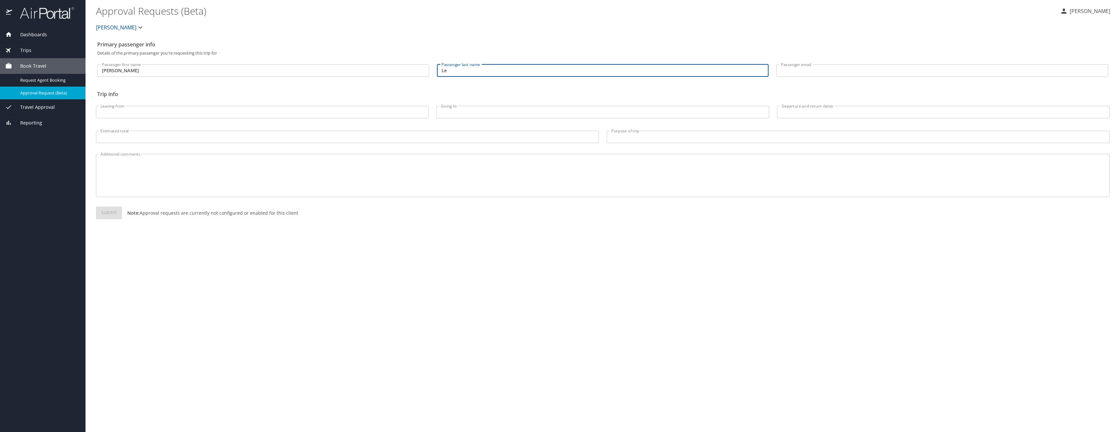  What do you see at coordinates (33, 107) in the screenshot?
I see `span: Travel Approval` at bounding box center [33, 107].